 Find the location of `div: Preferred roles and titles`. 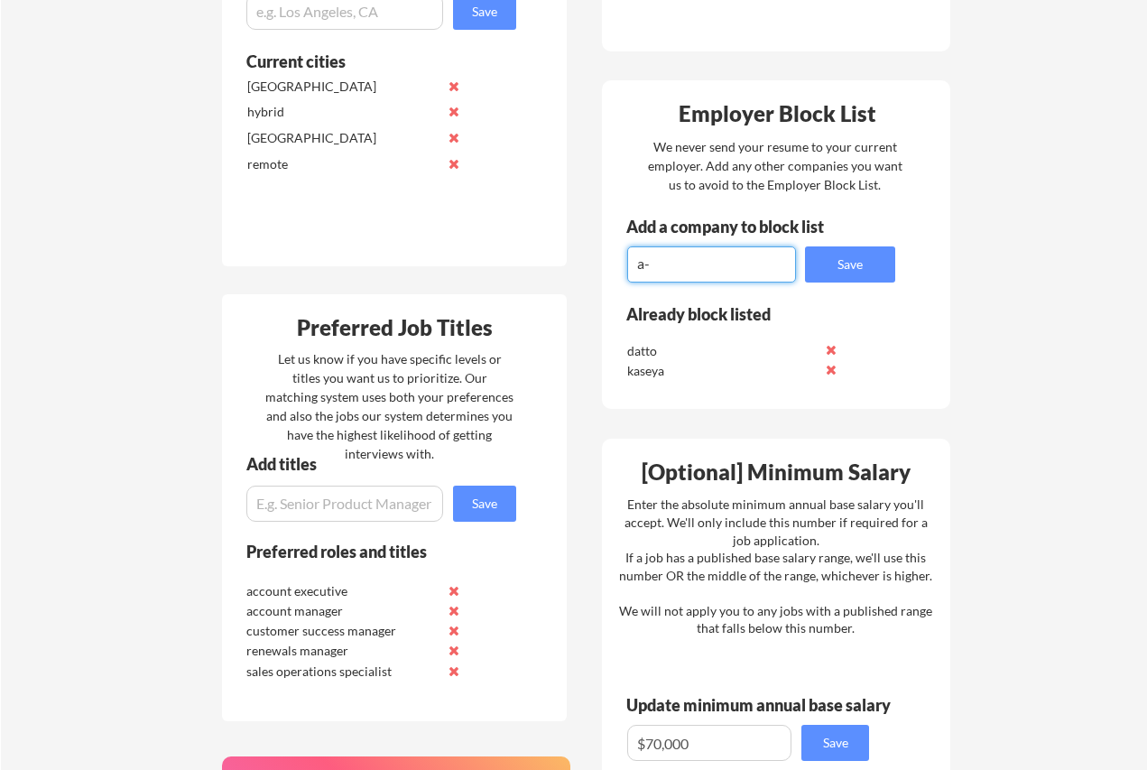

div: Preferred roles and titles is located at coordinates (369, 552).